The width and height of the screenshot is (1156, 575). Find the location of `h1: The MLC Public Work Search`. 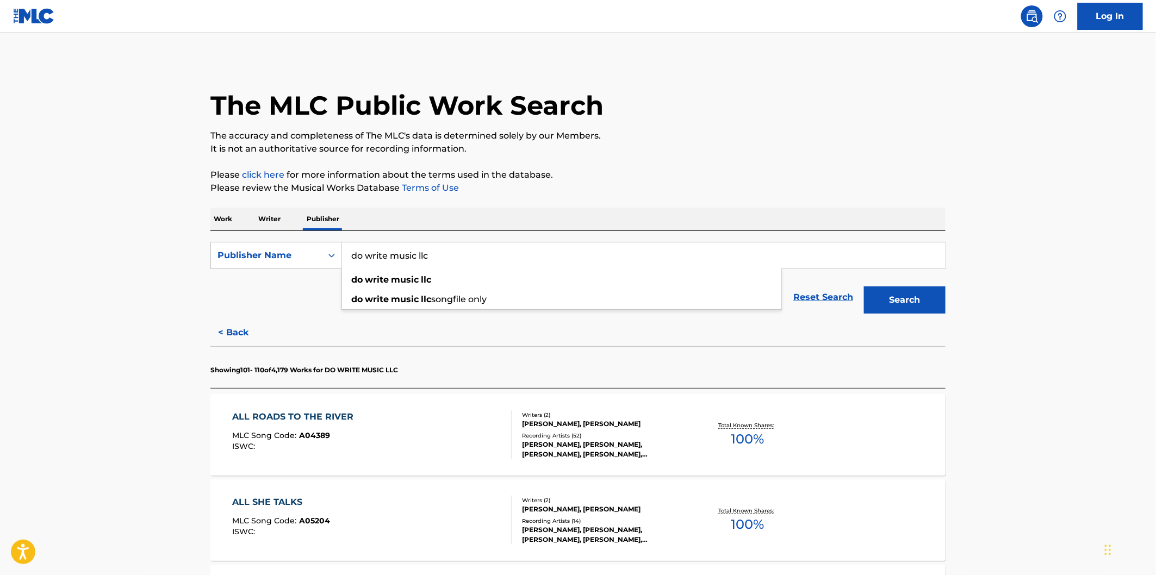

h1: The MLC Public Work Search is located at coordinates (407, 105).